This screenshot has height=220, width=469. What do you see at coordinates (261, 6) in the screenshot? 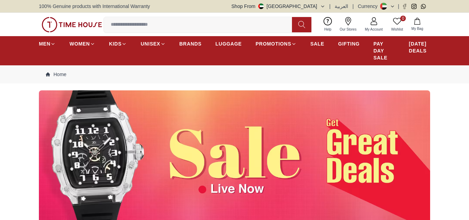
I see `img: United Arab Emirates` at bounding box center [261, 6].